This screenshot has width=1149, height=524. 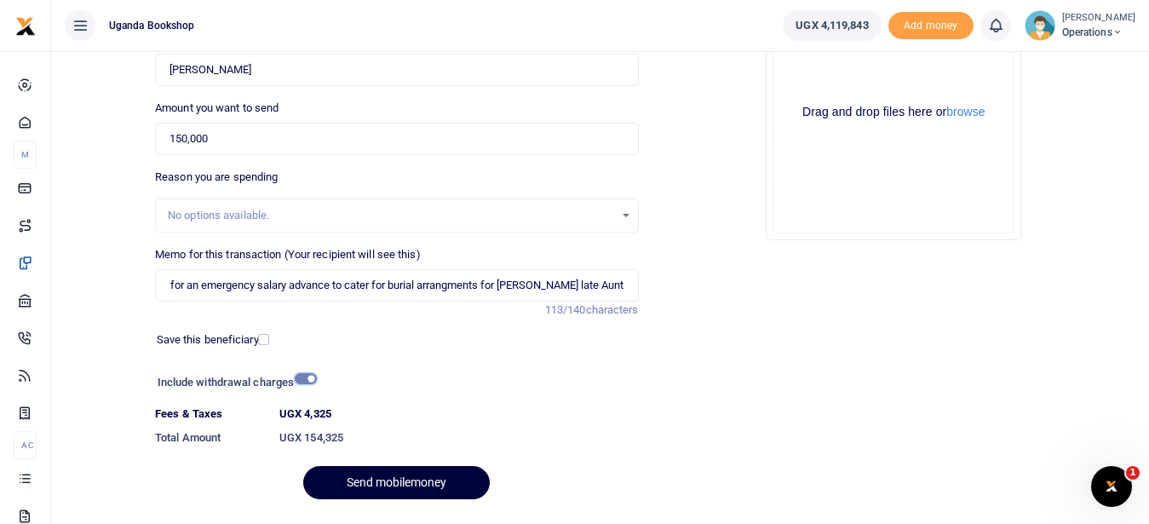 I want to click on label: Reason you are spending, so click(x=216, y=177).